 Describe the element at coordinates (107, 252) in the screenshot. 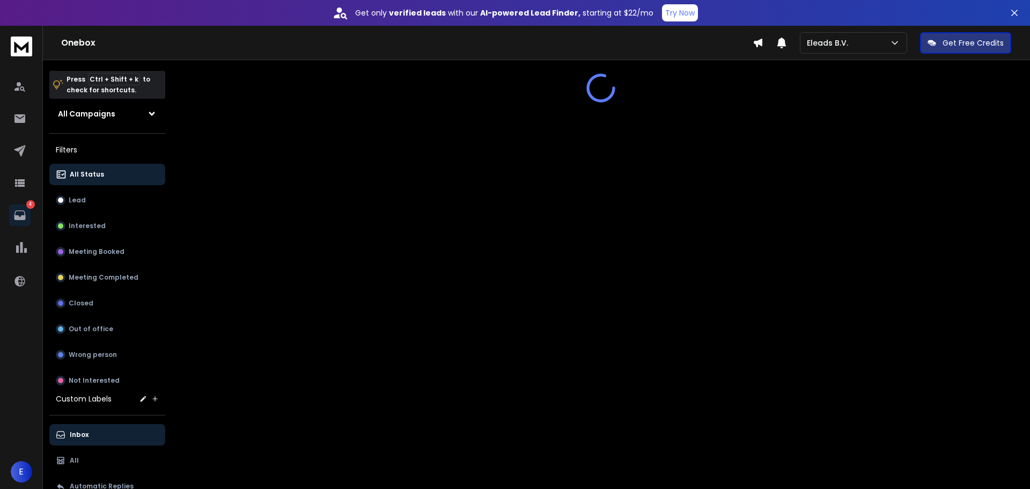

I see `button: Meeting Booked` at that location.